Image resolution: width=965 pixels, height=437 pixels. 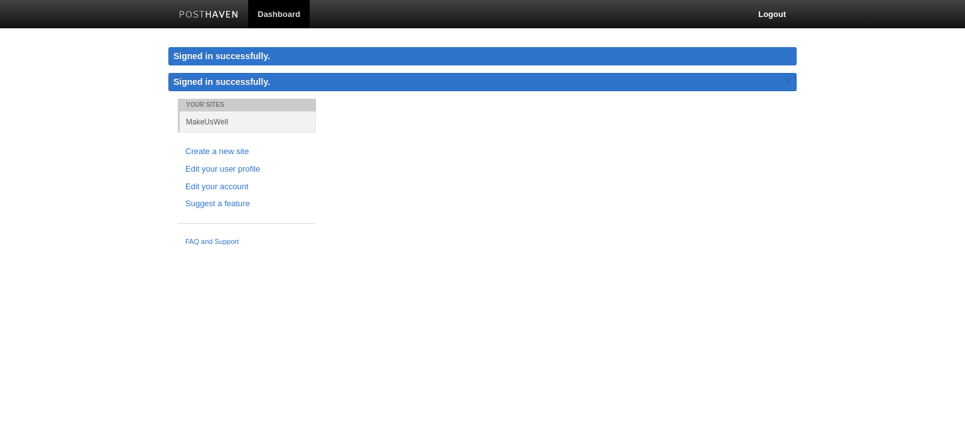 I want to click on img: Posthaven-bar, so click(x=209, y=15).